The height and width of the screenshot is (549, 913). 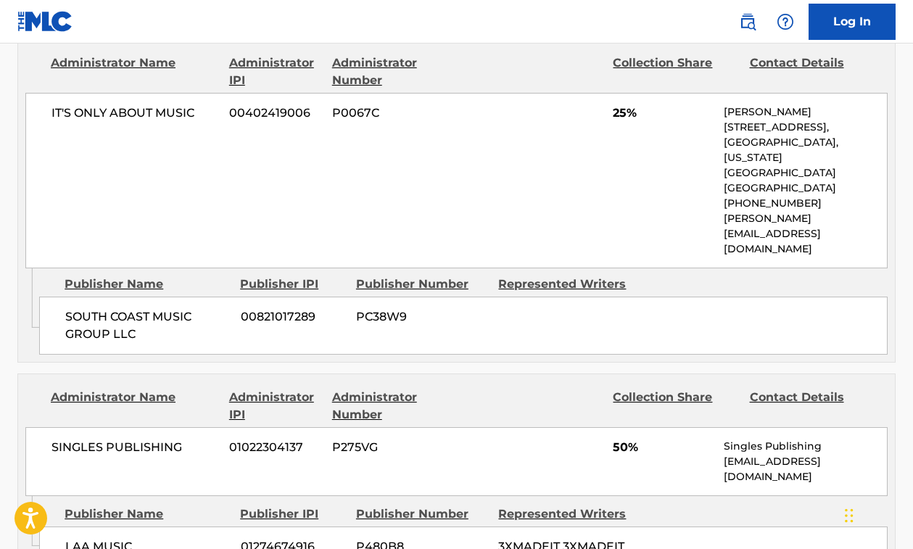 What do you see at coordinates (275, 448) in the screenshot?
I see `span: 01022304137` at bounding box center [275, 448].